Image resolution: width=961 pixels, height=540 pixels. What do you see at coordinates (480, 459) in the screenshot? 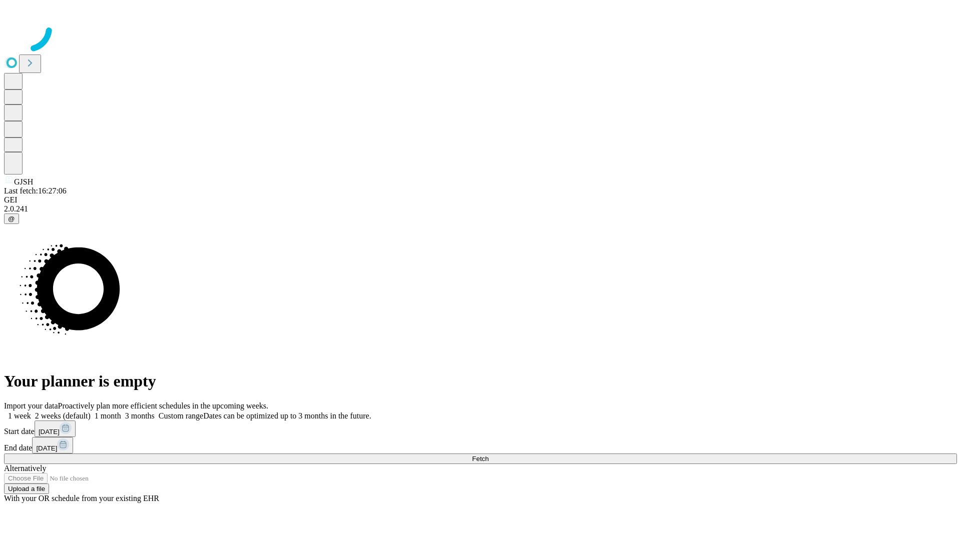
I see `button: Fetch` at bounding box center [480, 459].